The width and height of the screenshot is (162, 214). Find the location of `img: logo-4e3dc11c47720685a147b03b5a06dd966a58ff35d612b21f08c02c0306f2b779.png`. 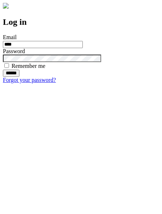

img: logo-4e3dc11c47720685a147b03b5a06dd966a58ff35d612b21f08c02c0306f2b779.png is located at coordinates (6, 6).